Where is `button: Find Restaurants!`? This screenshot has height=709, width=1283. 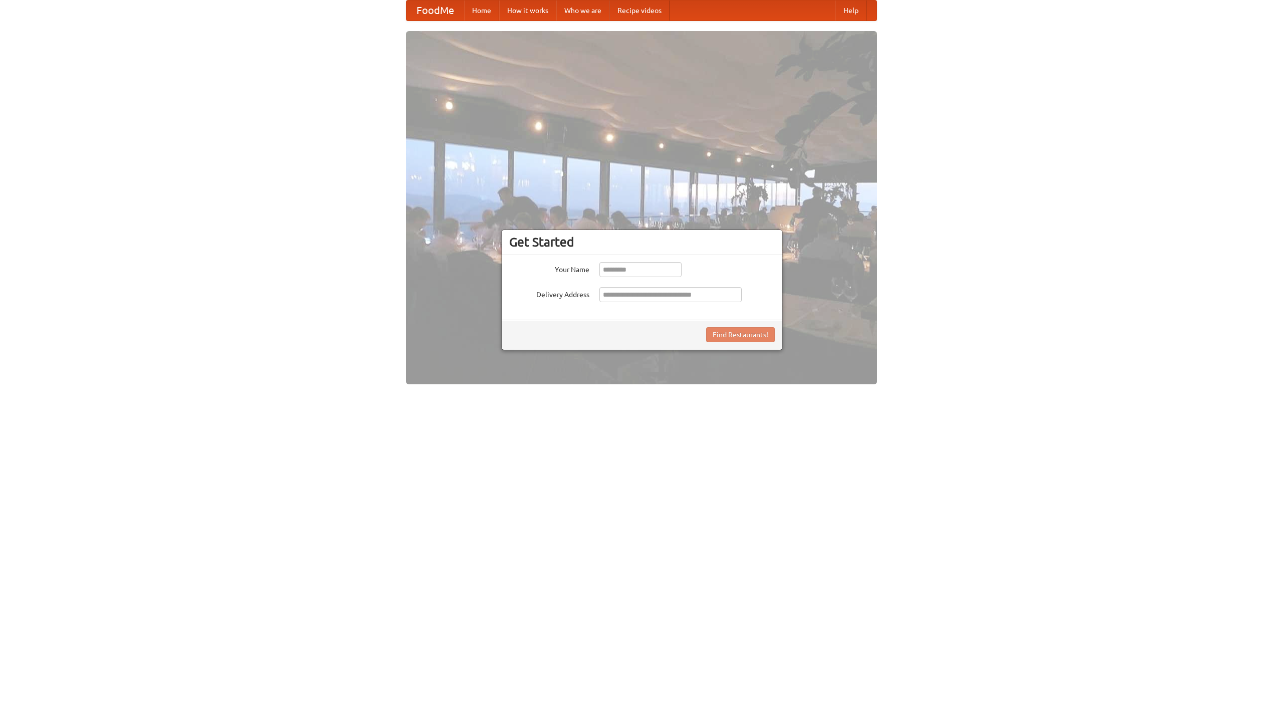
button: Find Restaurants! is located at coordinates (740, 335).